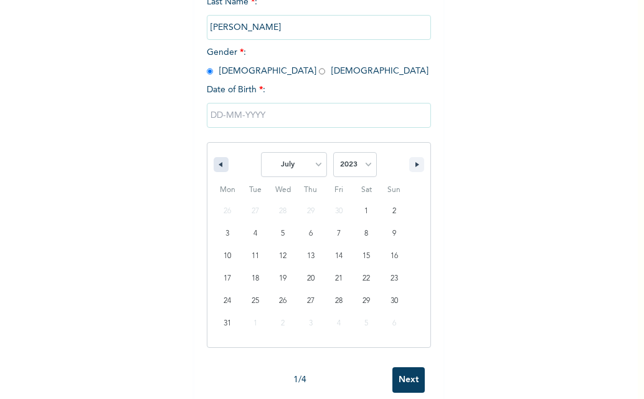 The height and width of the screenshot is (399, 644). Describe the element at coordinates (283, 234) in the screenshot. I see `span: 5` at that location.